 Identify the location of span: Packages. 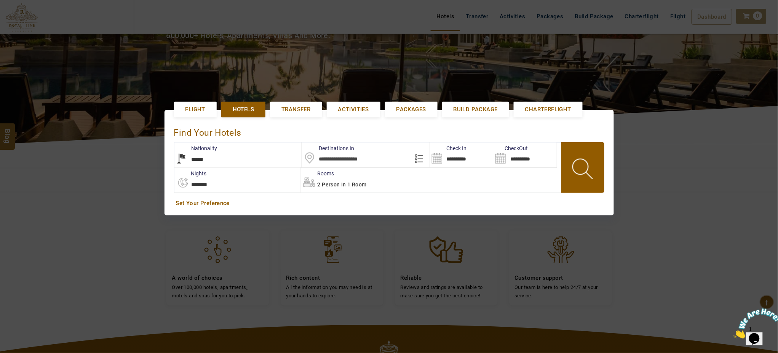
(411, 109).